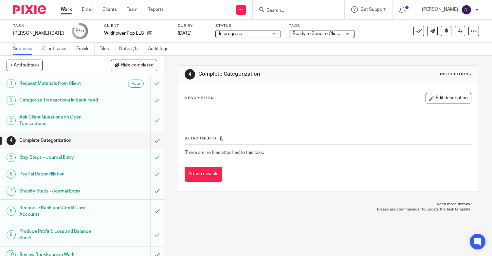 This screenshot has width=492, height=256. I want to click on a: Notes (1), so click(131, 49).